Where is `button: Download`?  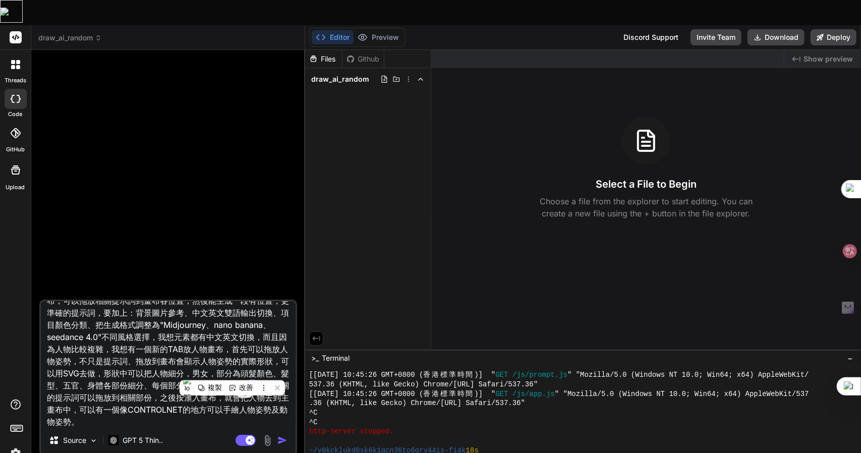 button: Download is located at coordinates (776, 37).